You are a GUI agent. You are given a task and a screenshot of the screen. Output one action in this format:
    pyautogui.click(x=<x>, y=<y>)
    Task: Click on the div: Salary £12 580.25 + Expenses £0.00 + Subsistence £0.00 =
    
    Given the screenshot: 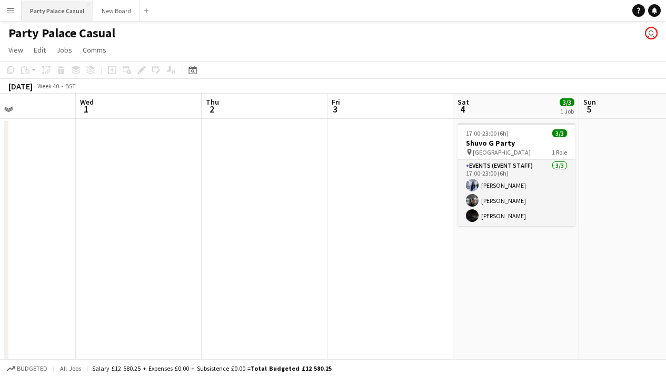 What is the action you would take?
    pyautogui.click(x=212, y=368)
    